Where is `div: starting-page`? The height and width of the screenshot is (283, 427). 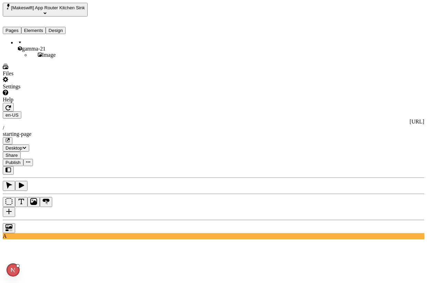 div: starting-page is located at coordinates (214, 134).